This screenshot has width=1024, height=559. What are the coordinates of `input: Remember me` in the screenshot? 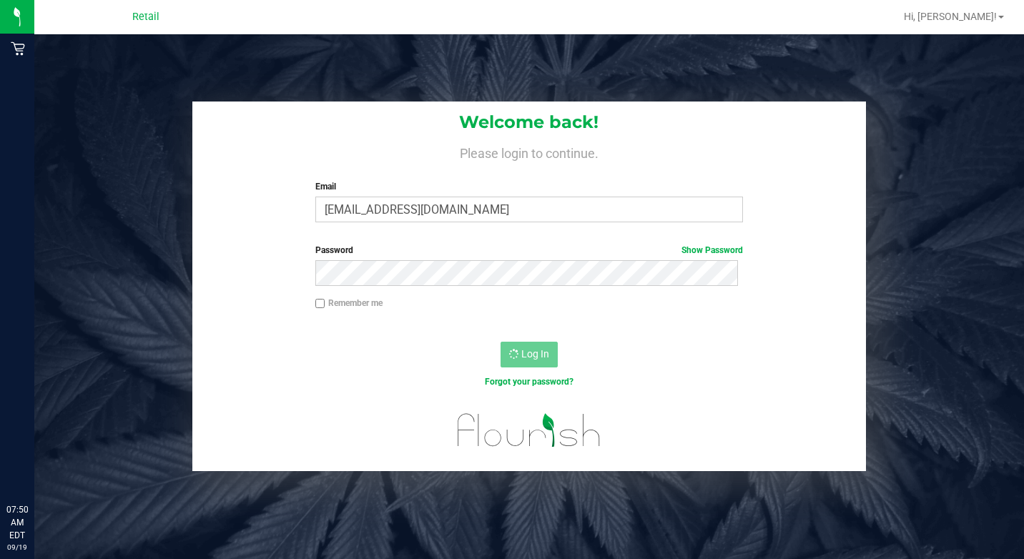 It's located at (320, 304).